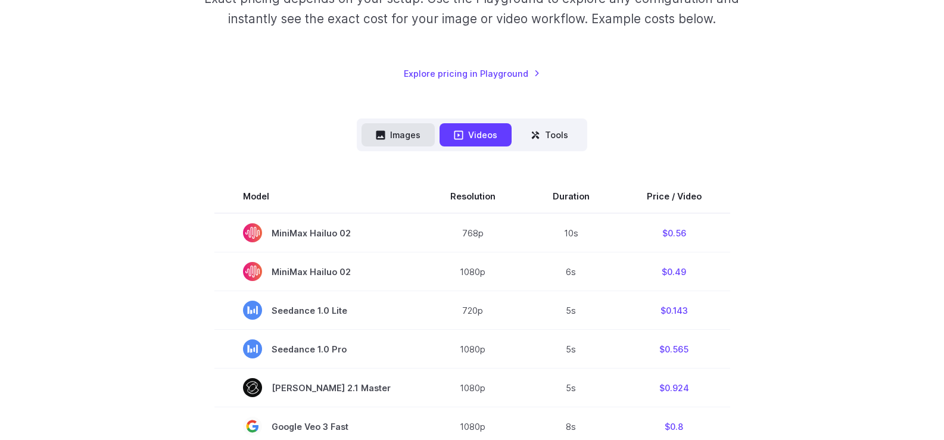 This screenshot has width=944, height=440. I want to click on td: $0.56, so click(674, 233).